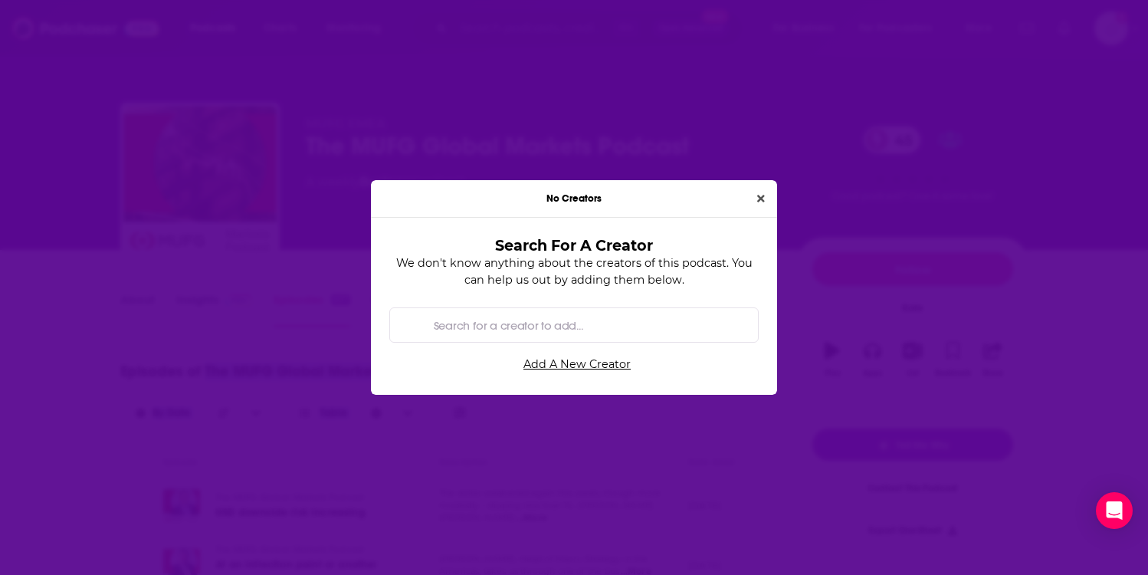 Image resolution: width=1148 pixels, height=575 pixels. I want to click on input: Search for a creator to add..., so click(586, 324).